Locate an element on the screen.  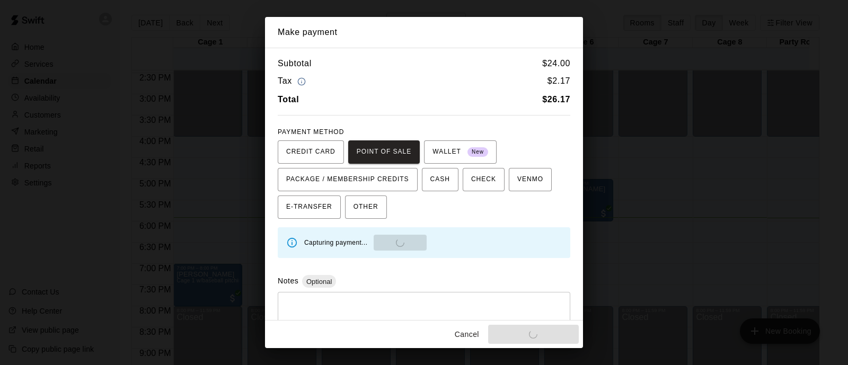
span: POINT OF SALE is located at coordinates (384, 152).